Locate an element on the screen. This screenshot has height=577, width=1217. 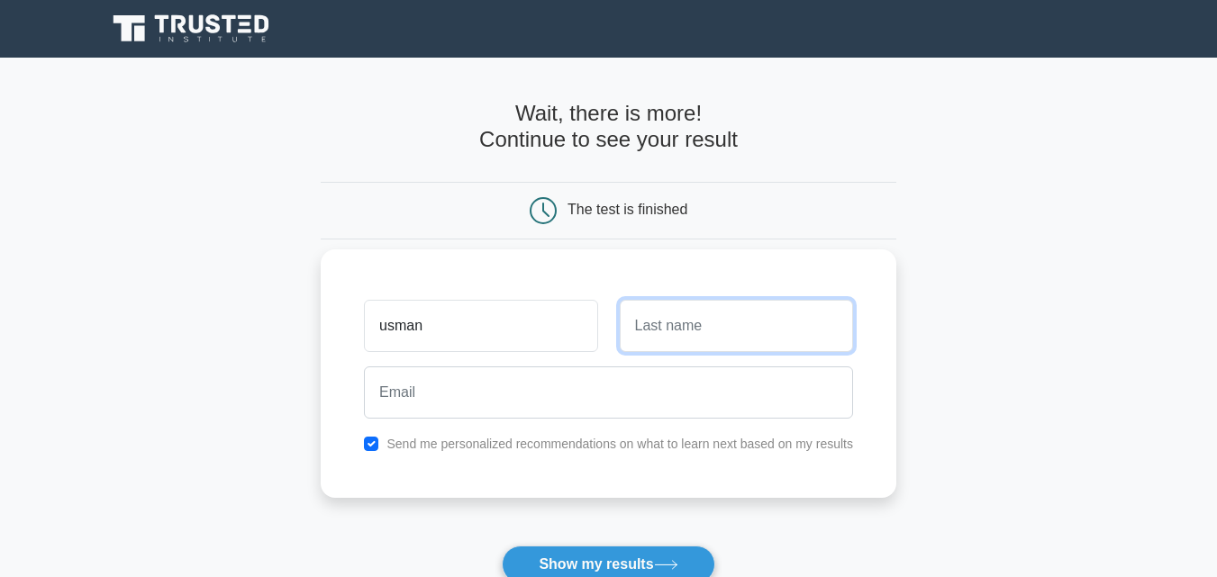
input: Last name is located at coordinates (736, 326).